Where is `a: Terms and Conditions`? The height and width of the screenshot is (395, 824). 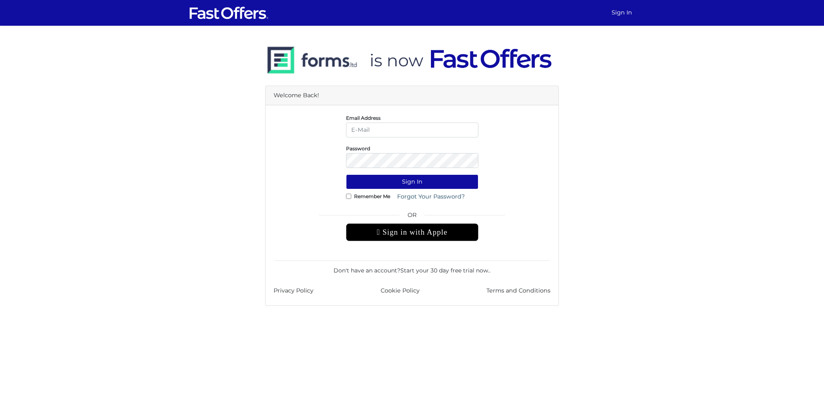
a: Terms and Conditions is located at coordinates (518, 291).